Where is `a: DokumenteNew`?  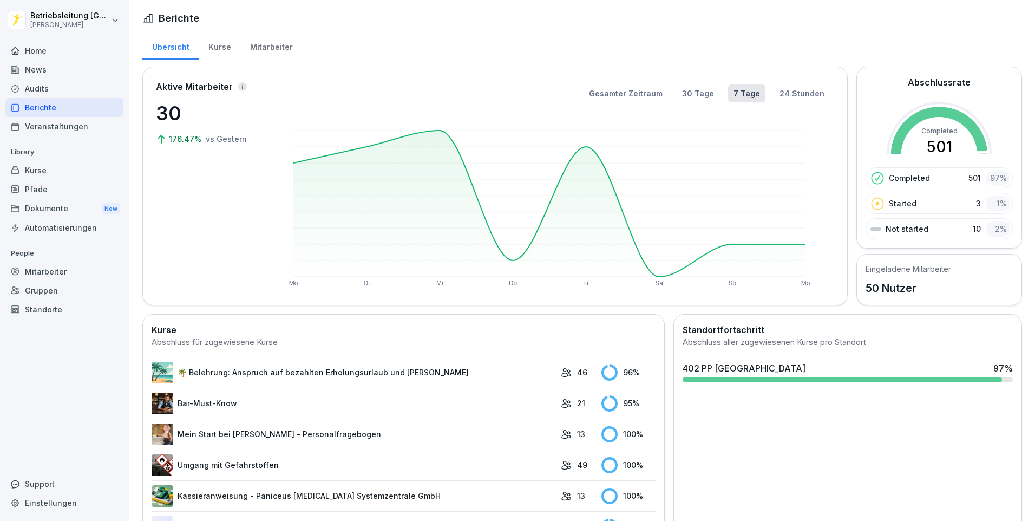 a: DokumenteNew is located at coordinates (64, 208).